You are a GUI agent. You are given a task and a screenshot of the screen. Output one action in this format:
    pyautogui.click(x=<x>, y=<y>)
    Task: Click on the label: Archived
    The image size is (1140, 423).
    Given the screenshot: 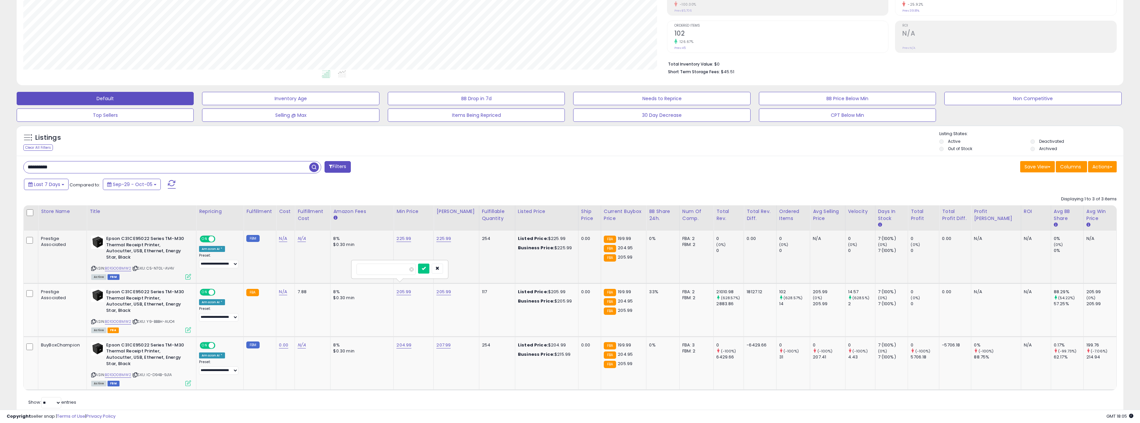 What is the action you would take?
    pyautogui.click(x=1048, y=148)
    